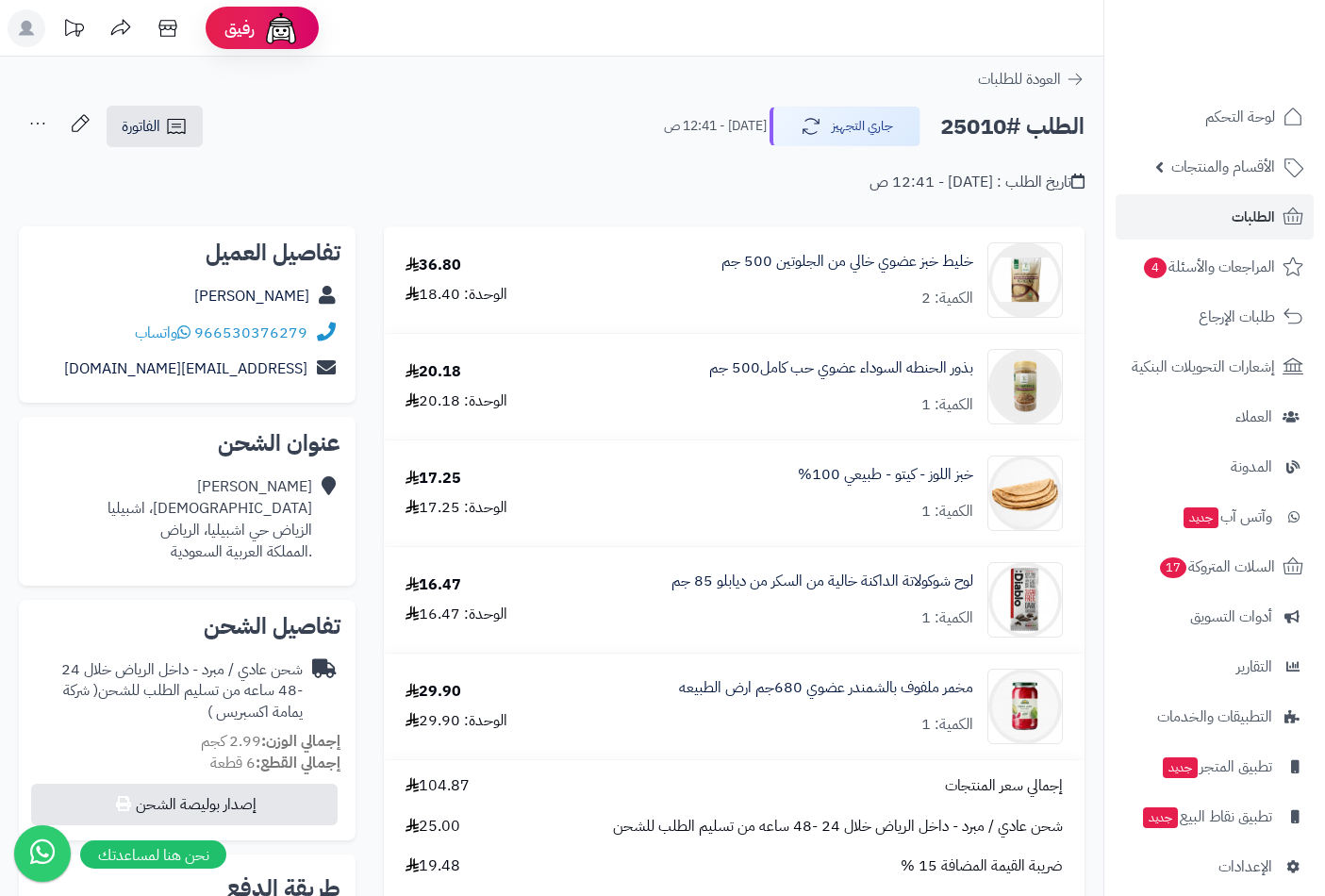  I want to click on h2: عنوان الشحن, so click(187, 443).